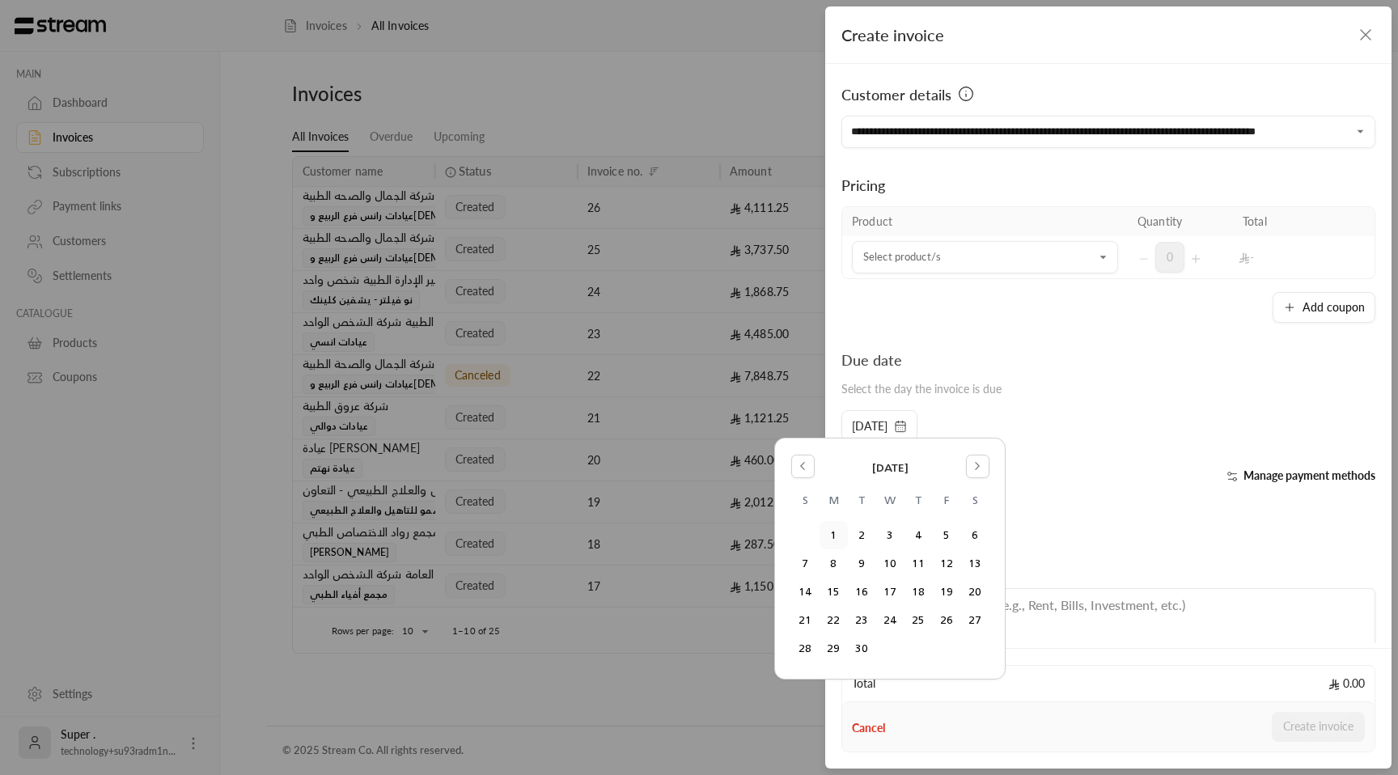 The width and height of the screenshot is (1398, 775). I want to click on table: Selected Products, so click(1108, 243).